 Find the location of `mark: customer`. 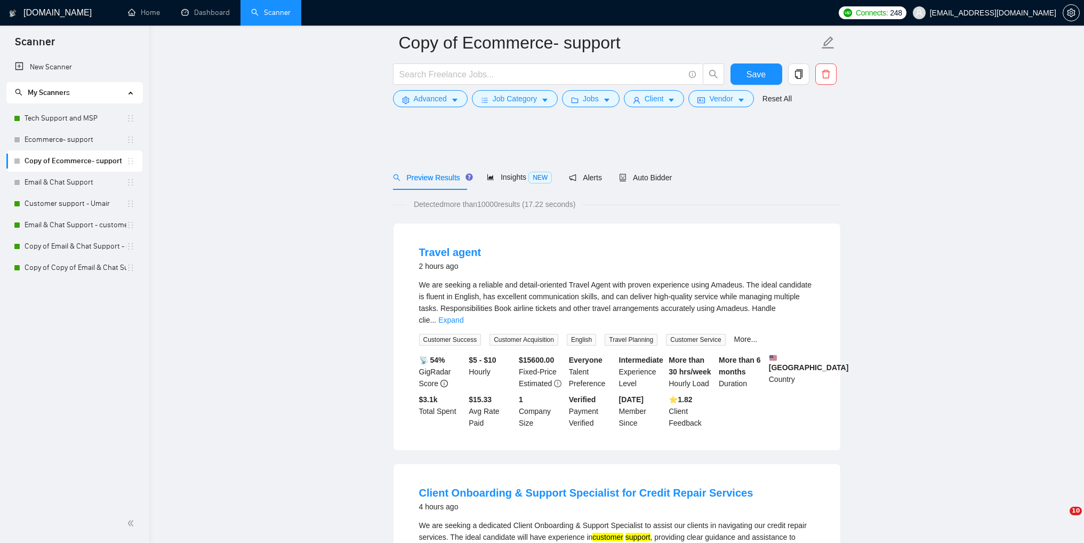

mark: customer is located at coordinates (608, 537).